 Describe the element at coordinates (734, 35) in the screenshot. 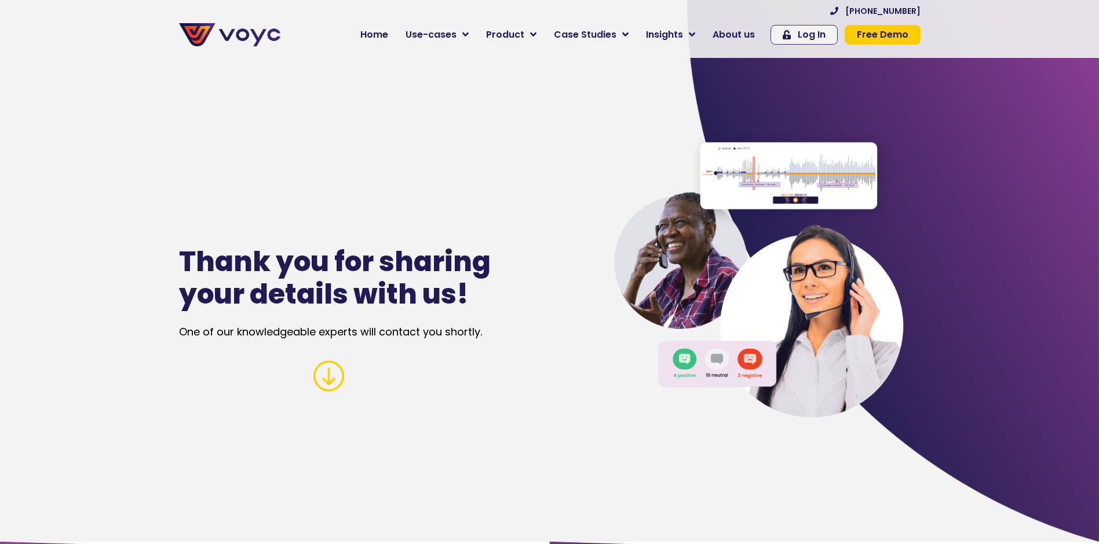

I see `a: About us` at that location.